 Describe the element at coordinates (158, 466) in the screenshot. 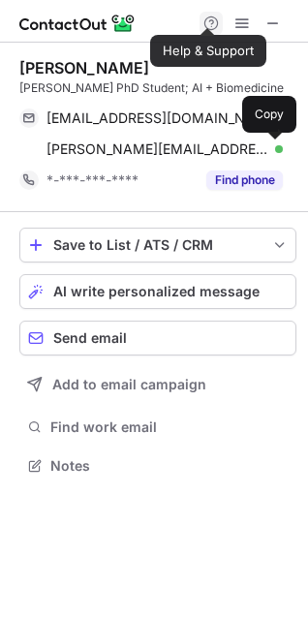

I see `button: Notes` at that location.